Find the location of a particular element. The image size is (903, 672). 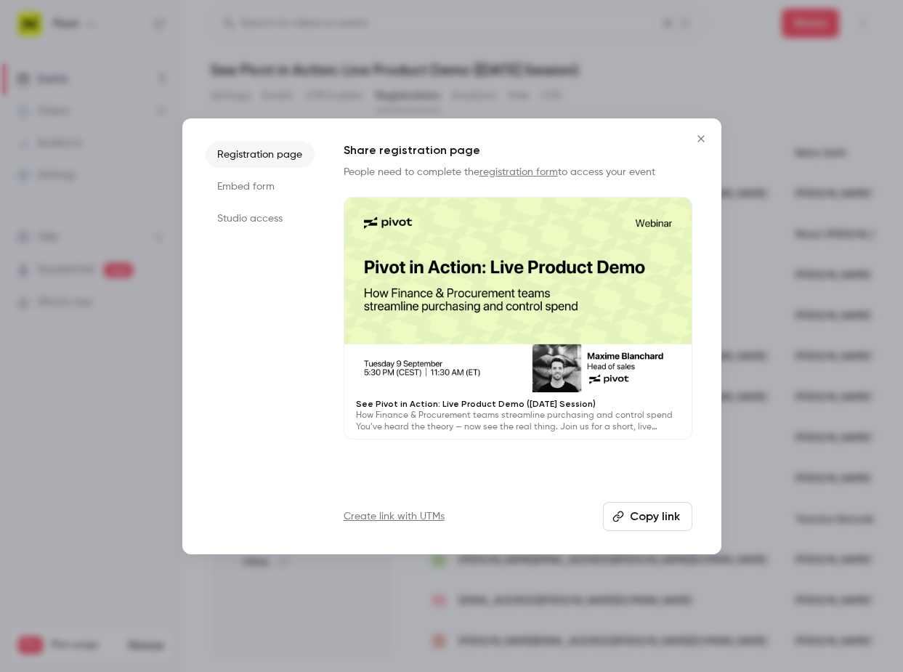

li: Registration page is located at coordinates (260, 155).